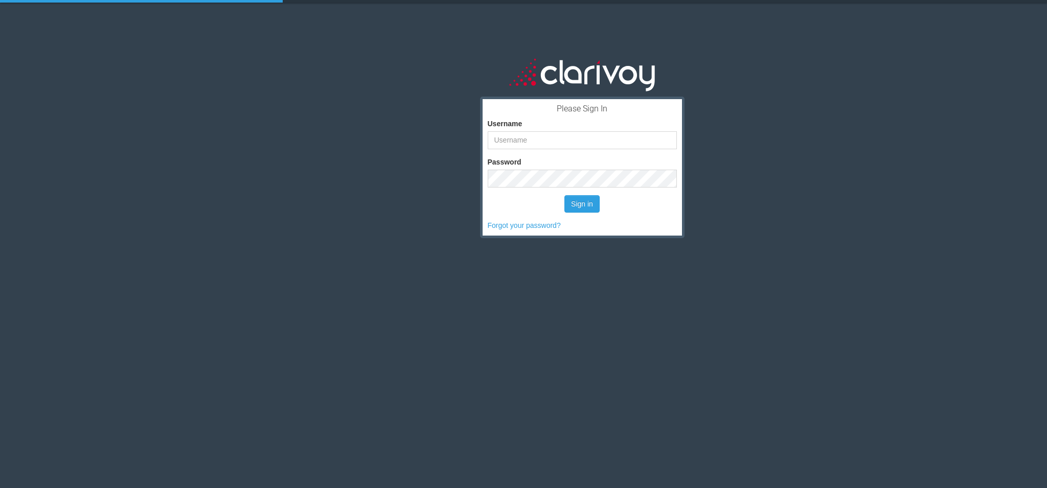 The width and height of the screenshot is (1047, 488). I want to click on input: Username, so click(582, 140).